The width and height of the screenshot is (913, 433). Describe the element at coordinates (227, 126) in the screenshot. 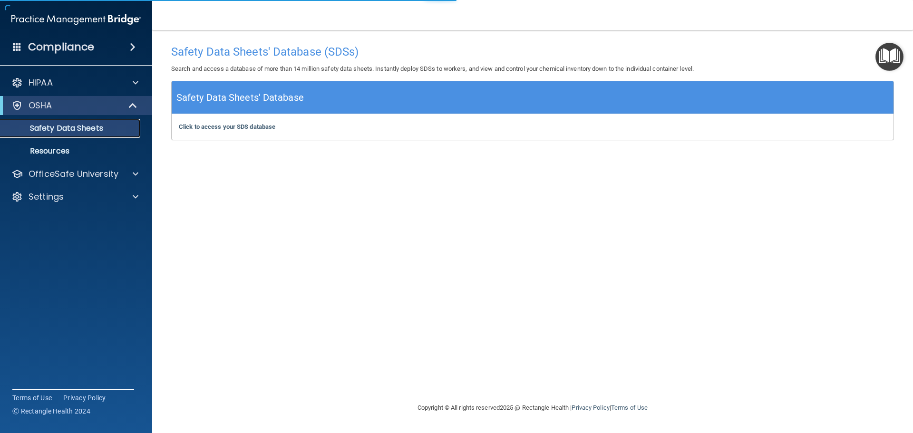

I see `a: Click to access your SDS database` at that location.